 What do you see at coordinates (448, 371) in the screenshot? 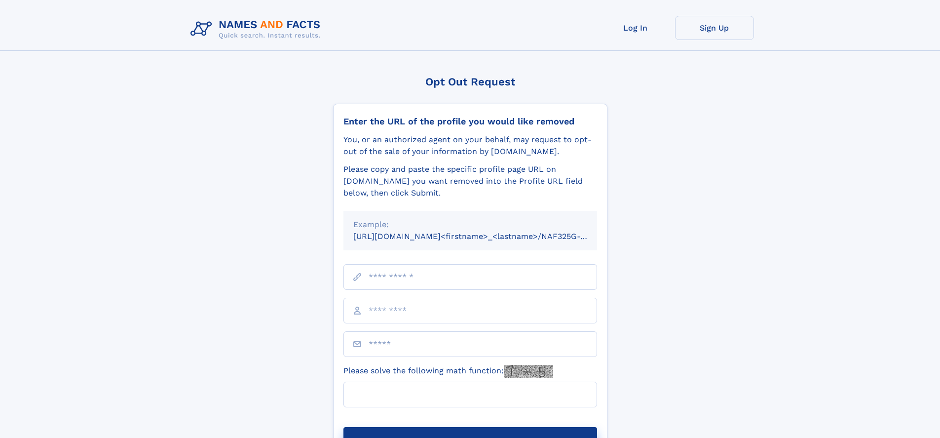
I see `label: Please solve the following math function:` at bounding box center [448, 371].